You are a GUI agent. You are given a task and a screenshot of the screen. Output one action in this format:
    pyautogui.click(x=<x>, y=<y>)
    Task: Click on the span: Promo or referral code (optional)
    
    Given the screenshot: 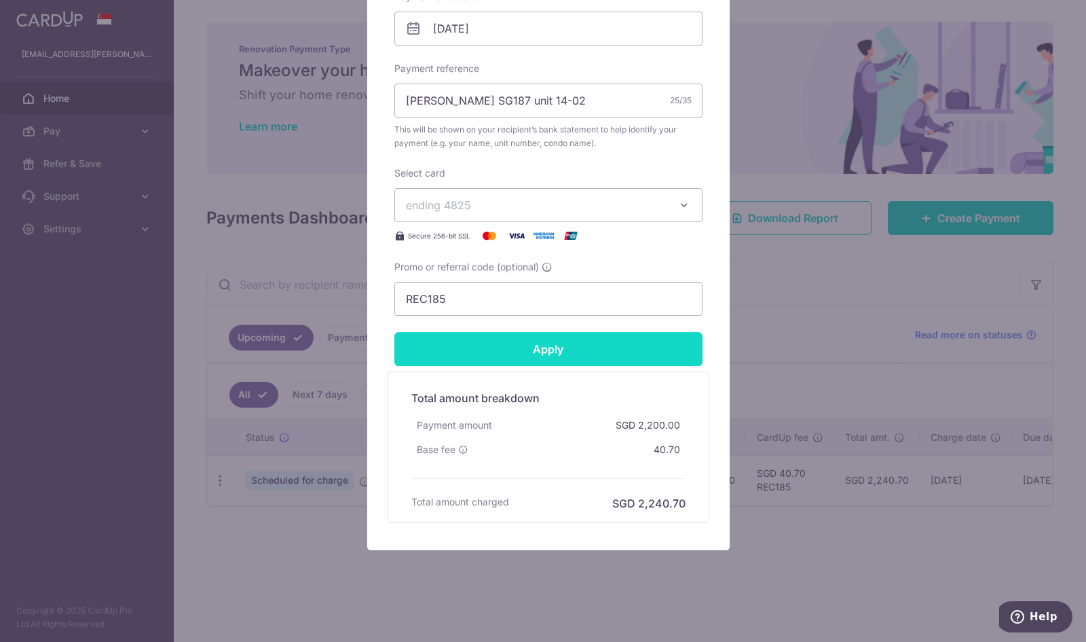 What is the action you would take?
    pyautogui.click(x=466, y=267)
    